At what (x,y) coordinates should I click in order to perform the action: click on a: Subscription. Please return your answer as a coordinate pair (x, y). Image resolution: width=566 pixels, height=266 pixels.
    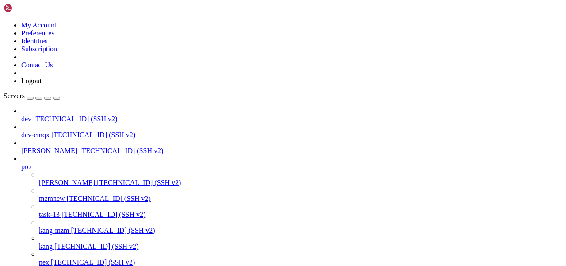
    Looking at the image, I should click on (39, 49).